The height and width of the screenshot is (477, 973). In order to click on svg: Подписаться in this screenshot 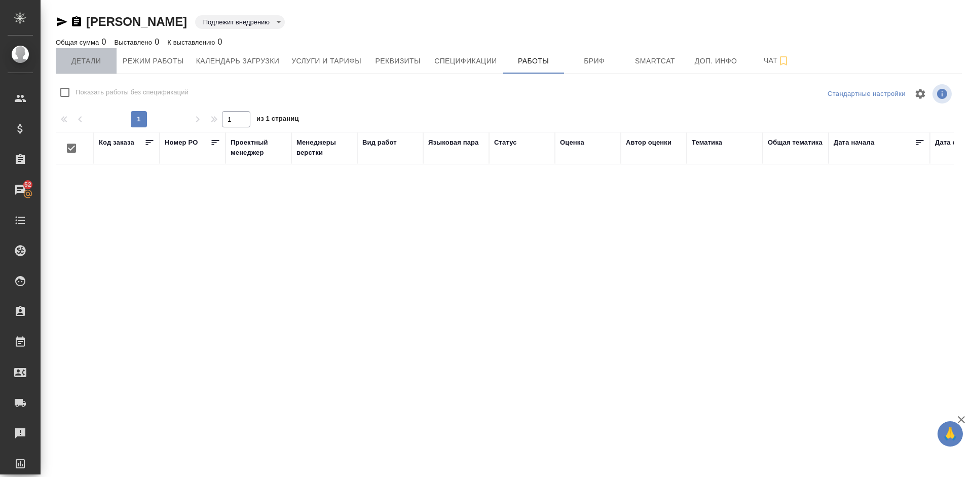, I will do `click(784, 61)`.